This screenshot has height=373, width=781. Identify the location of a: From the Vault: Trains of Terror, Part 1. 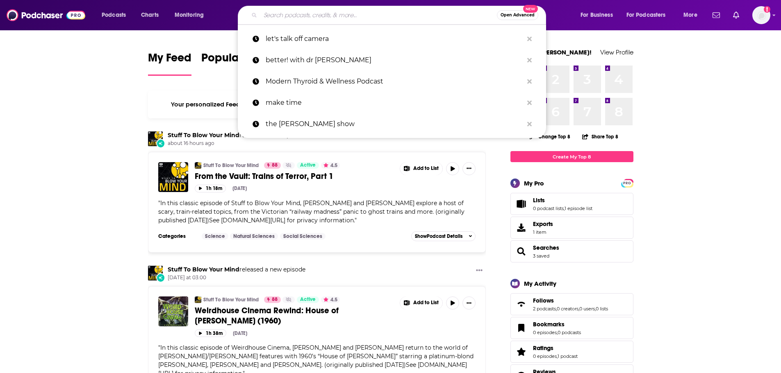
(173, 177).